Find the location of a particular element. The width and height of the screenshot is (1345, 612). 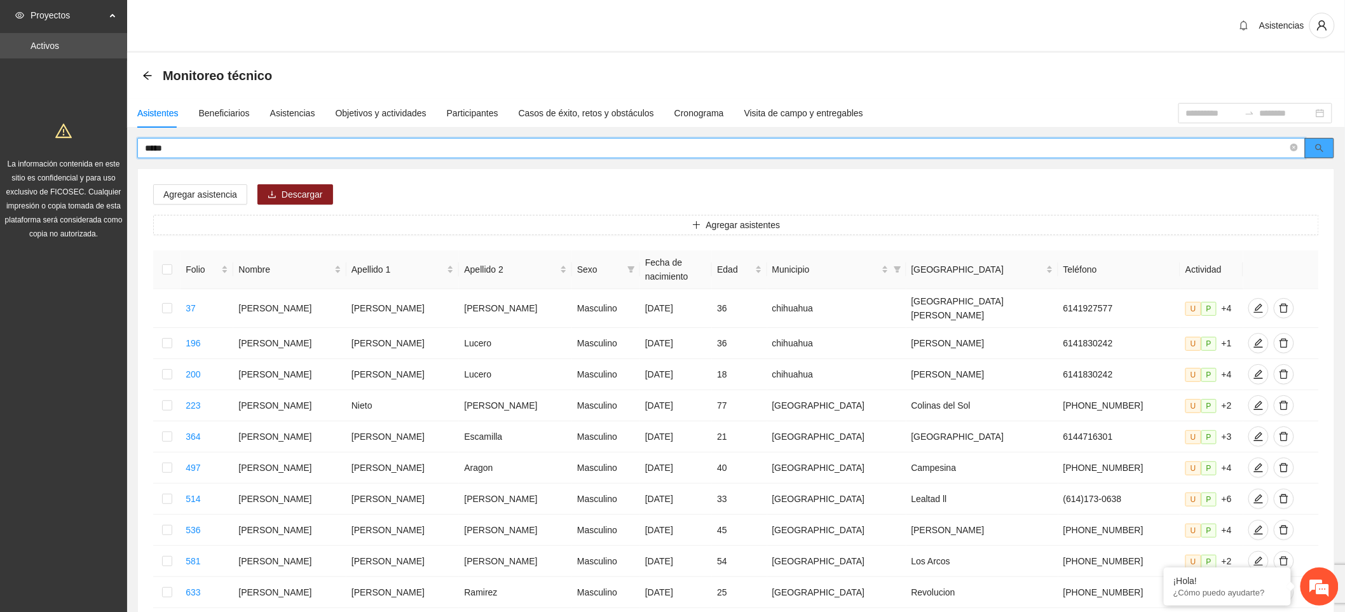

div: Casos de éxito, retos y obstáculos is located at coordinates (586, 113).